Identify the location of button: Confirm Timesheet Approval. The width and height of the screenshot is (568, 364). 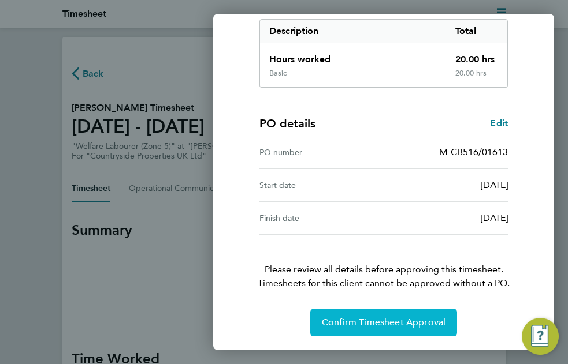
(384, 323).